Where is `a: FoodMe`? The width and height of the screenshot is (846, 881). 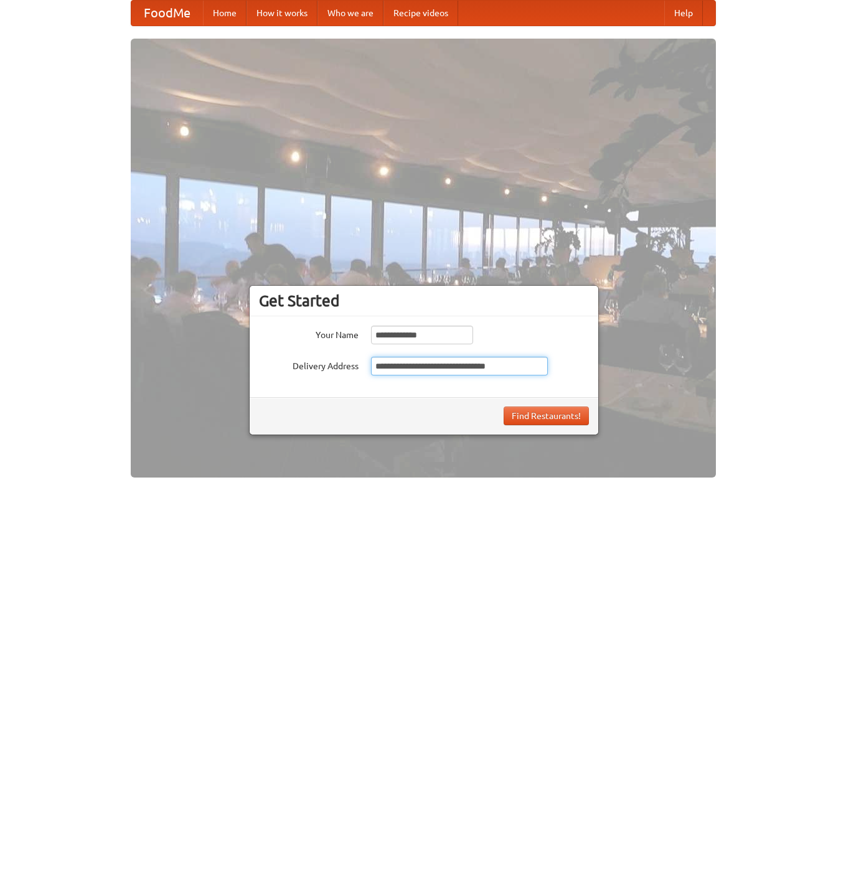 a: FoodMe is located at coordinates (167, 13).